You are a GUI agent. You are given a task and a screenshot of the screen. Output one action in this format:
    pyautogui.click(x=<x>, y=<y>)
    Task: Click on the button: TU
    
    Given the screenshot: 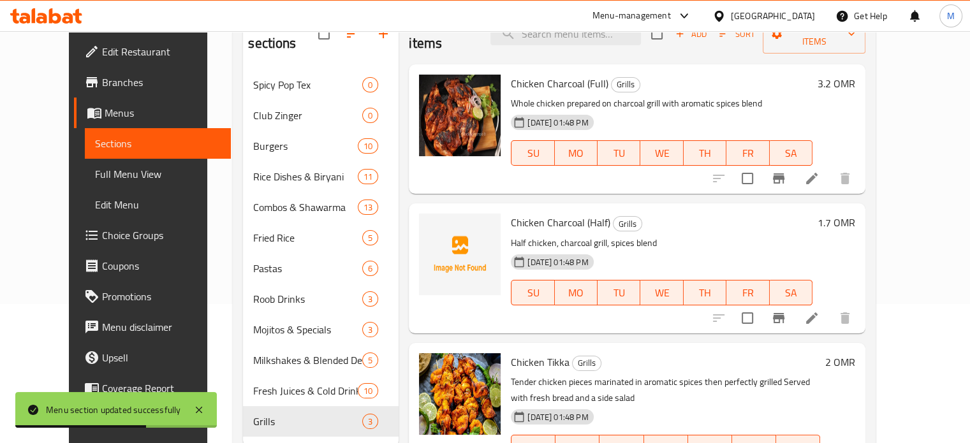 What is the action you would take?
    pyautogui.click(x=618, y=153)
    